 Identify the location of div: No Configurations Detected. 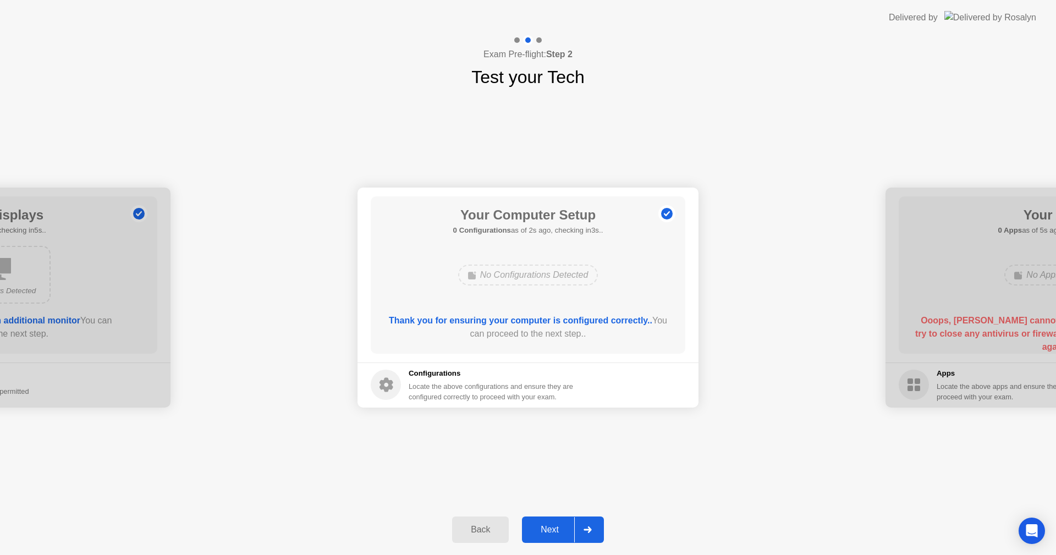
(528, 275).